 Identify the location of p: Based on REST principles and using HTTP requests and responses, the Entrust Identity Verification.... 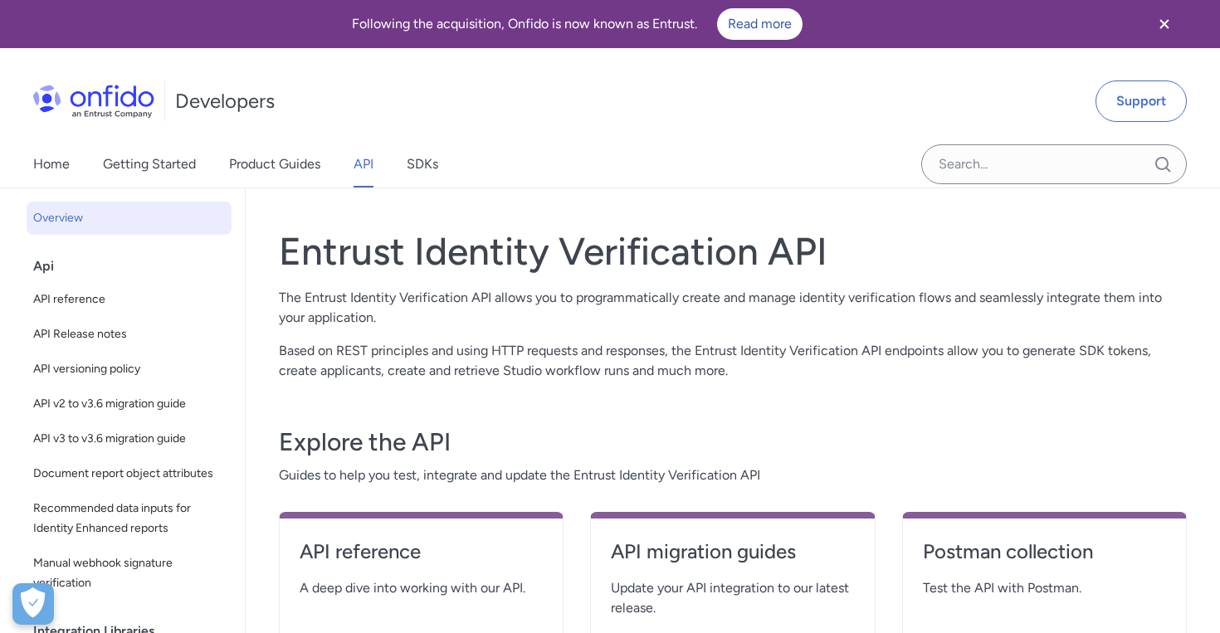
(733, 361).